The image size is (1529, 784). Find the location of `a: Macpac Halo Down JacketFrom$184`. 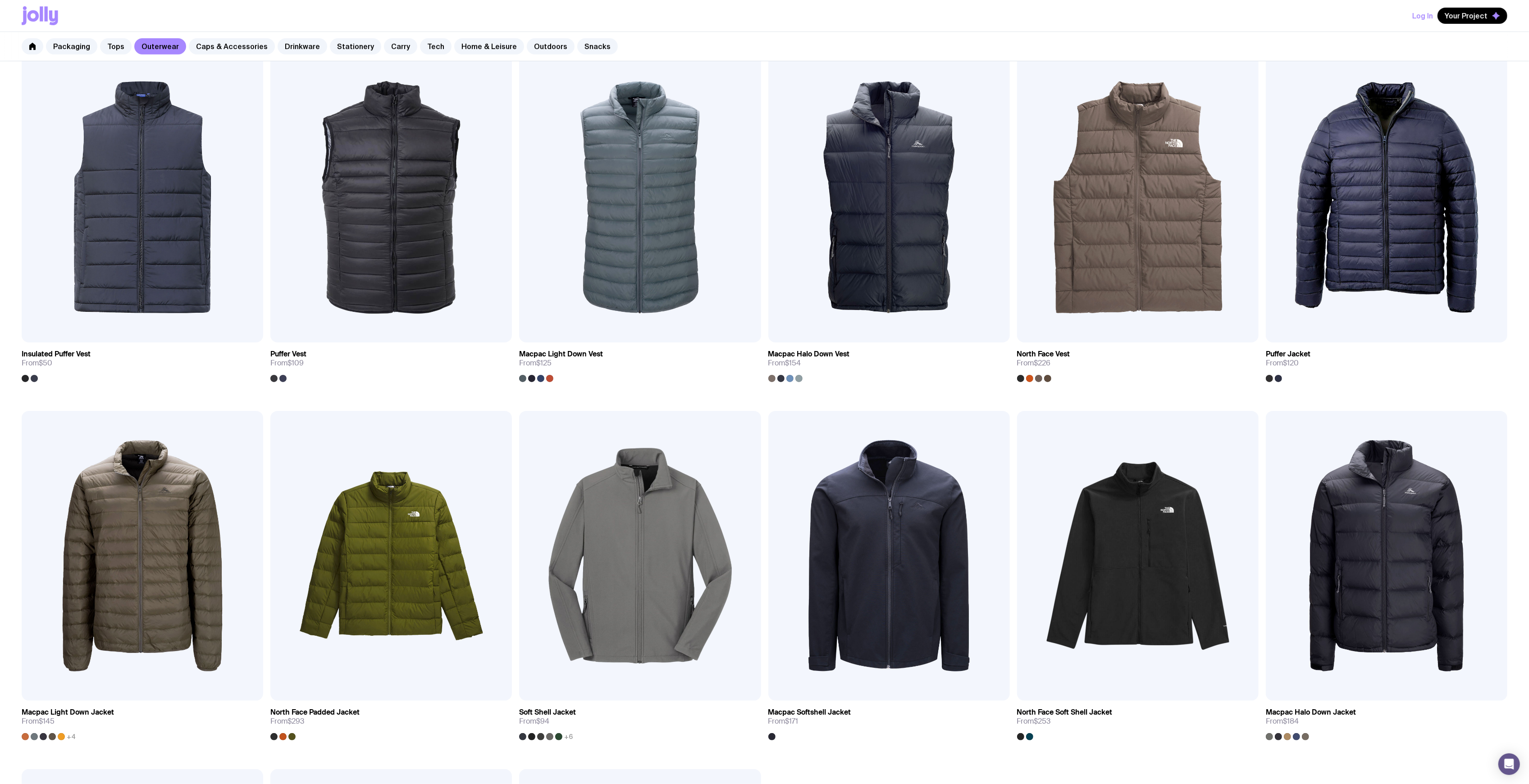

a: Macpac Halo Down JacketFrom$184 is located at coordinates (1386, 721).